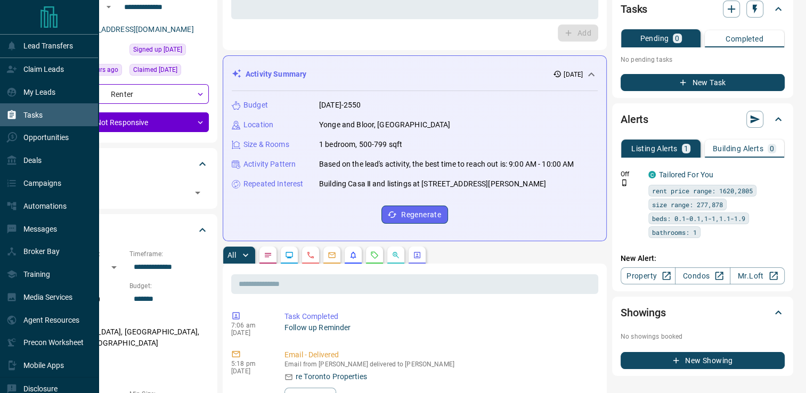  What do you see at coordinates (703, 313) in the screenshot?
I see `div: Showings` at bounding box center [703, 313].